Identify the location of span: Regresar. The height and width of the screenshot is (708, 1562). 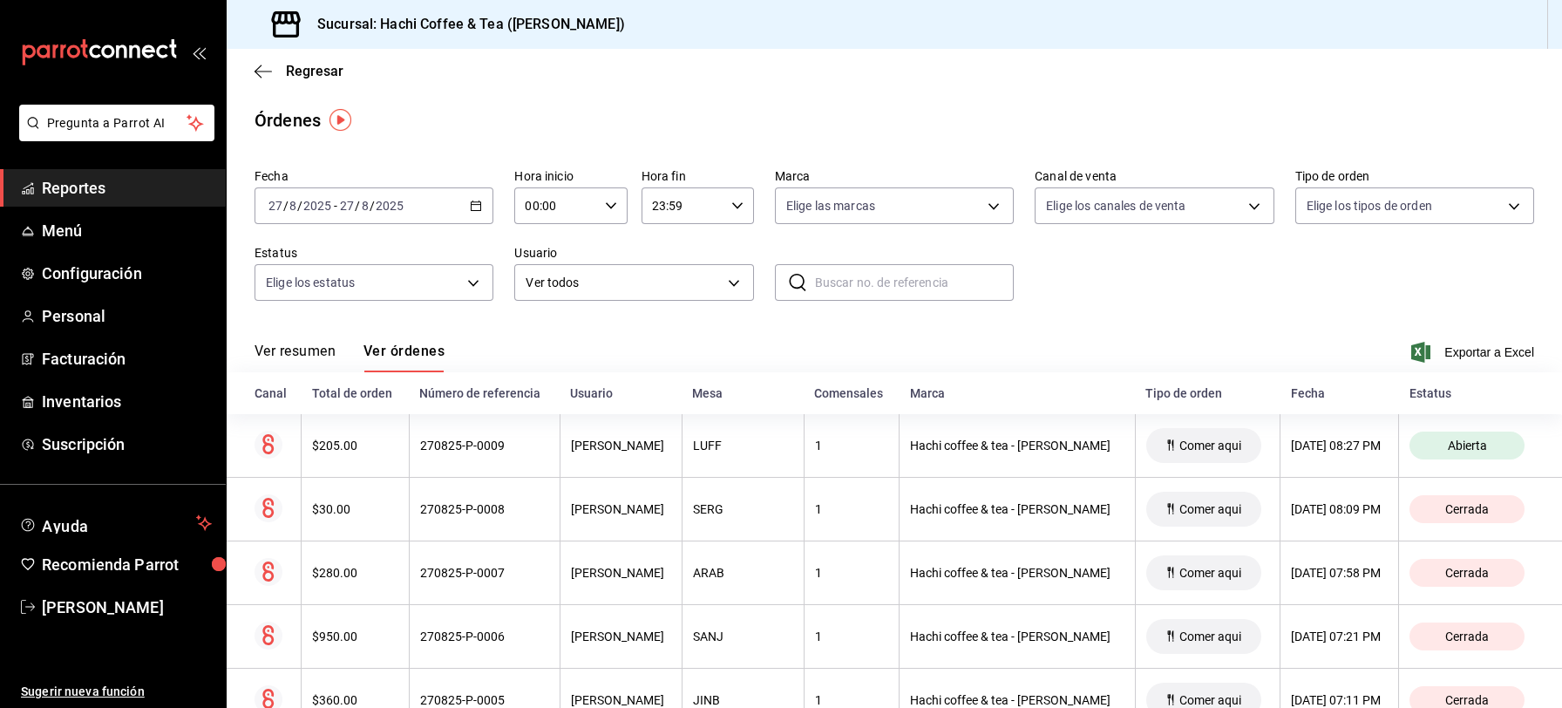
(315, 71).